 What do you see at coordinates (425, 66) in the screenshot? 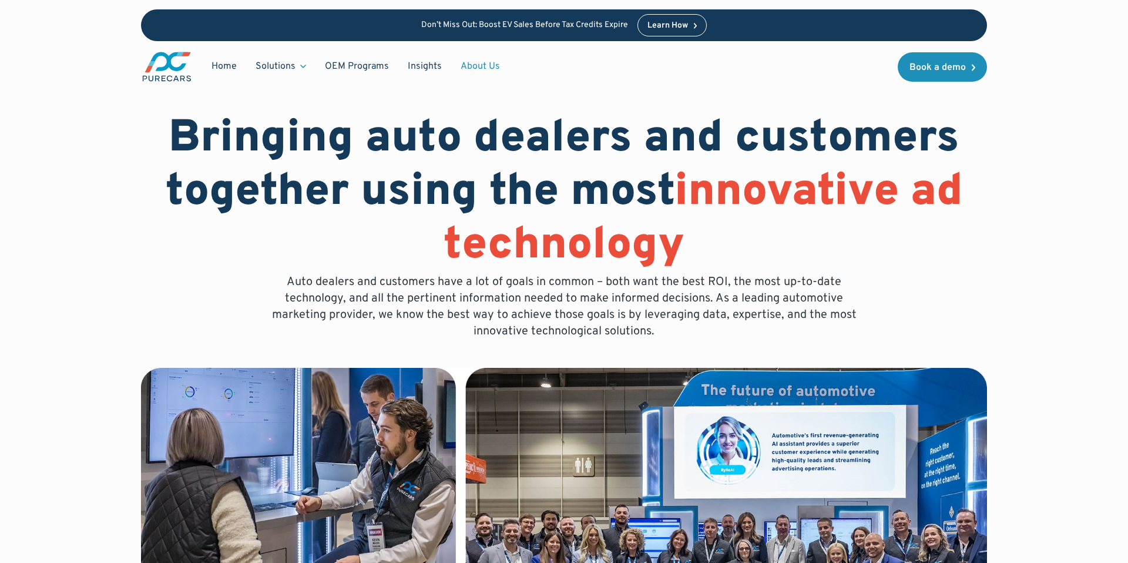
I see `a: Insights` at bounding box center [425, 66].